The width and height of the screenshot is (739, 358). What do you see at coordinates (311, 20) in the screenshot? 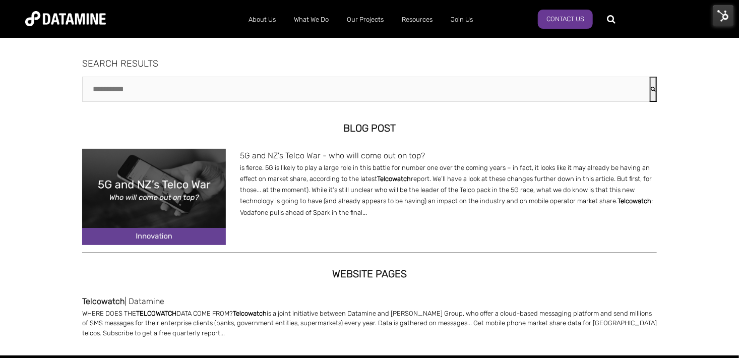
I see `a: What We Do` at bounding box center [311, 20].